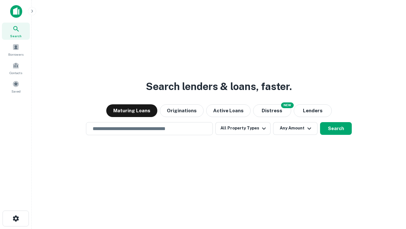 Image resolution: width=406 pixels, height=229 pixels. Describe the element at coordinates (391, 193) in the screenshot. I see `div: Chat Widget` at that location.